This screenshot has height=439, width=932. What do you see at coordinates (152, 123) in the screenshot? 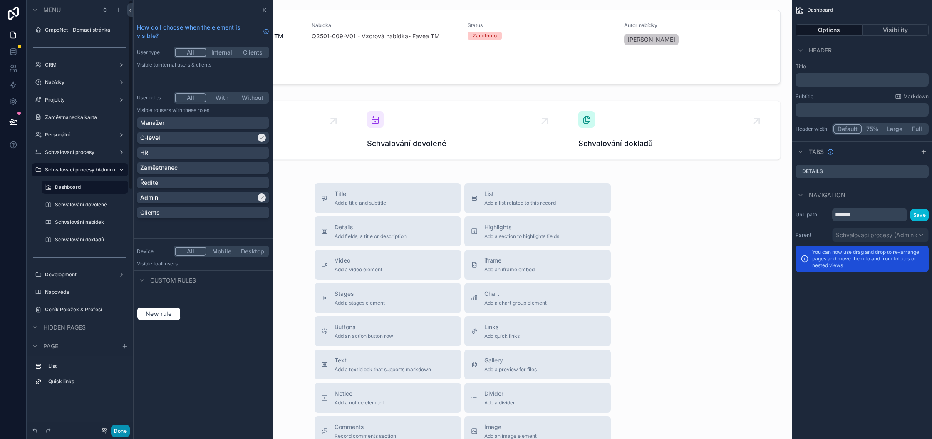
I see `p: Manažer` at bounding box center [152, 123].